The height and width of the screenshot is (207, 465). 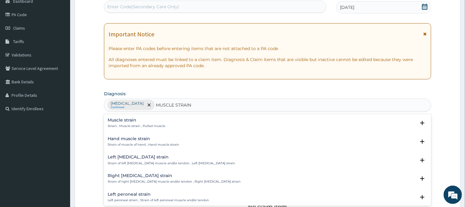 I want to click on h4: Left peroneal strain, so click(x=158, y=194).